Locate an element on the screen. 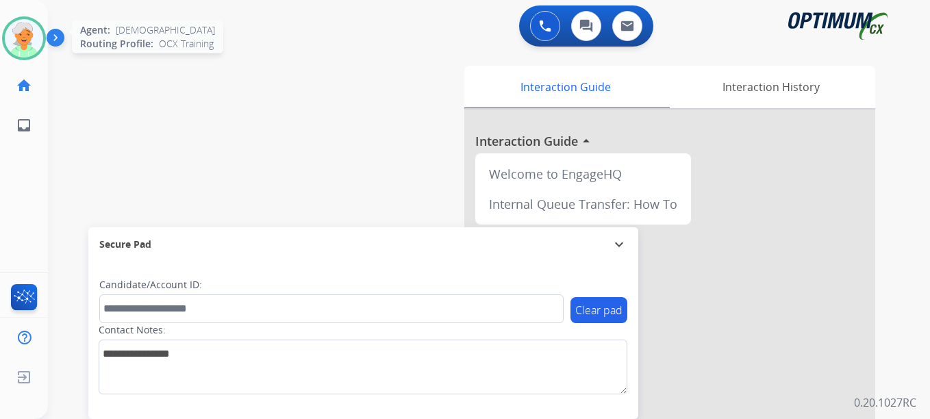 This screenshot has height=419, width=930. img: avatar is located at coordinates (24, 38).